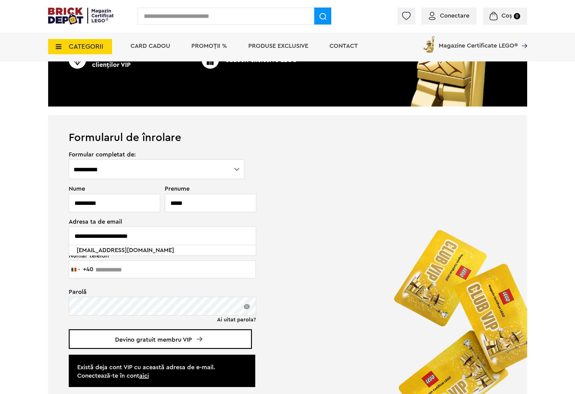 This screenshot has height=394, width=575. What do you see at coordinates (157, 292) in the screenshot?
I see `span: Parolă` at bounding box center [157, 292].